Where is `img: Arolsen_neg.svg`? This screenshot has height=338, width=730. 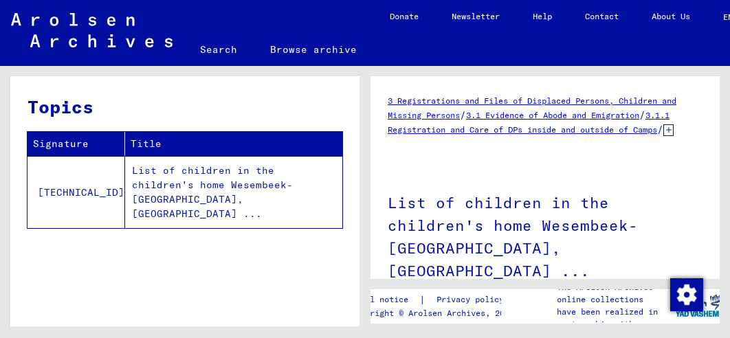 img: Arolsen_neg.svg is located at coordinates (91, 30).